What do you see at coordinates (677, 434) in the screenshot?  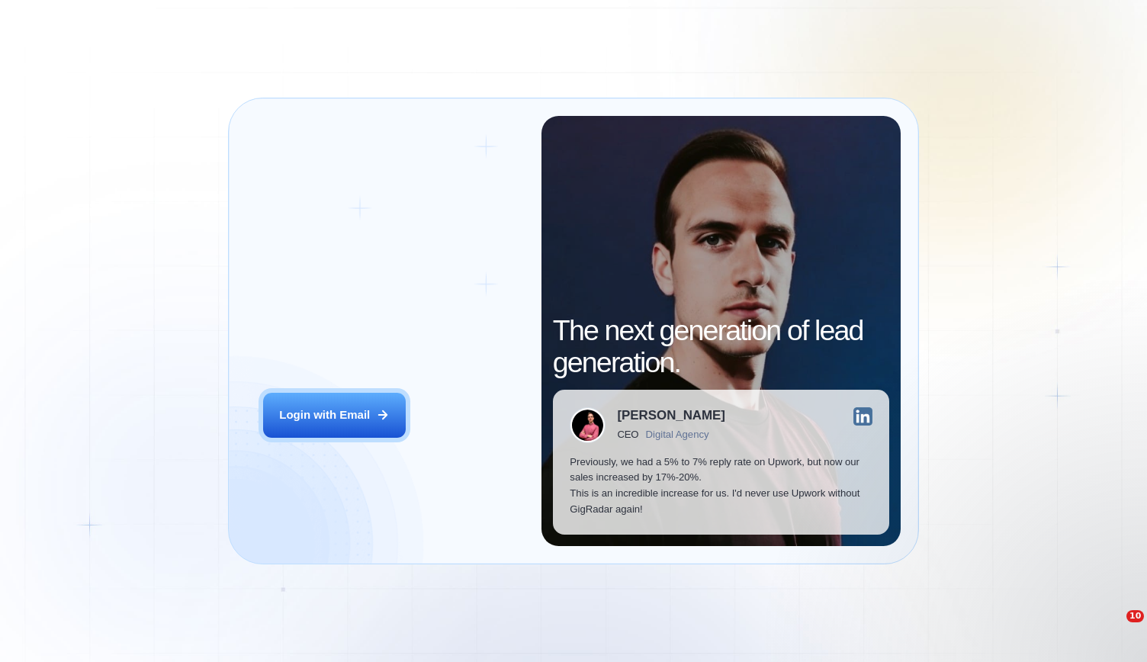 I see `div: Digital Agency` at bounding box center [677, 434].